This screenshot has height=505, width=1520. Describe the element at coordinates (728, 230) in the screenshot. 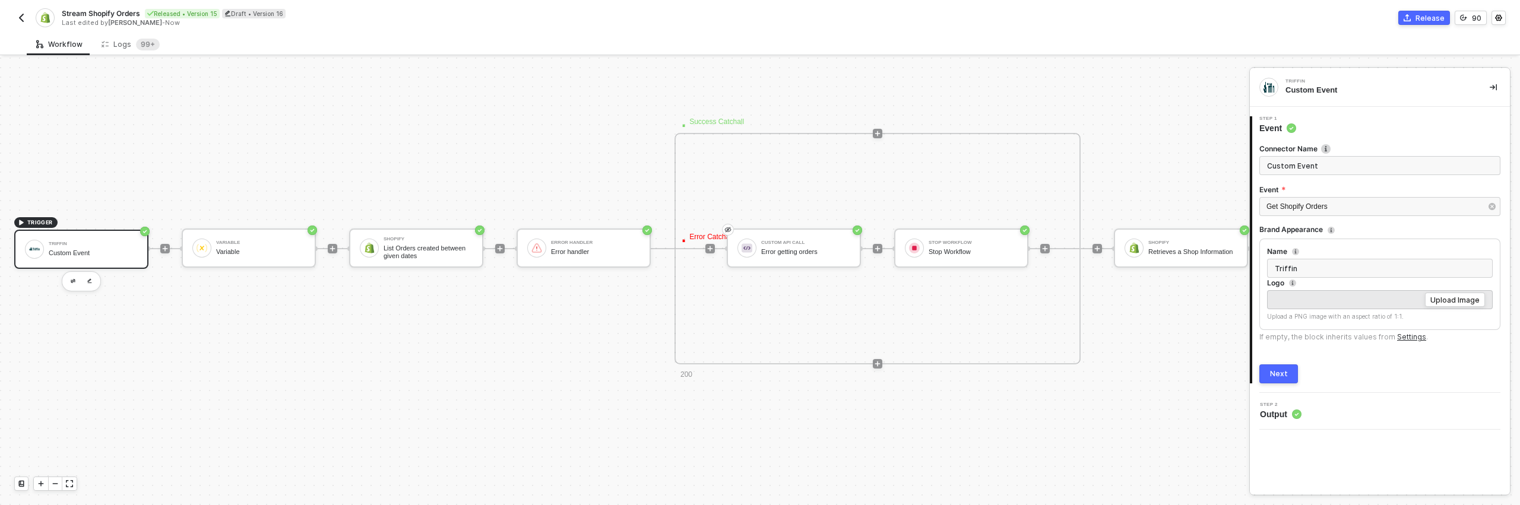

I see `span: eye-invisible` at that location.